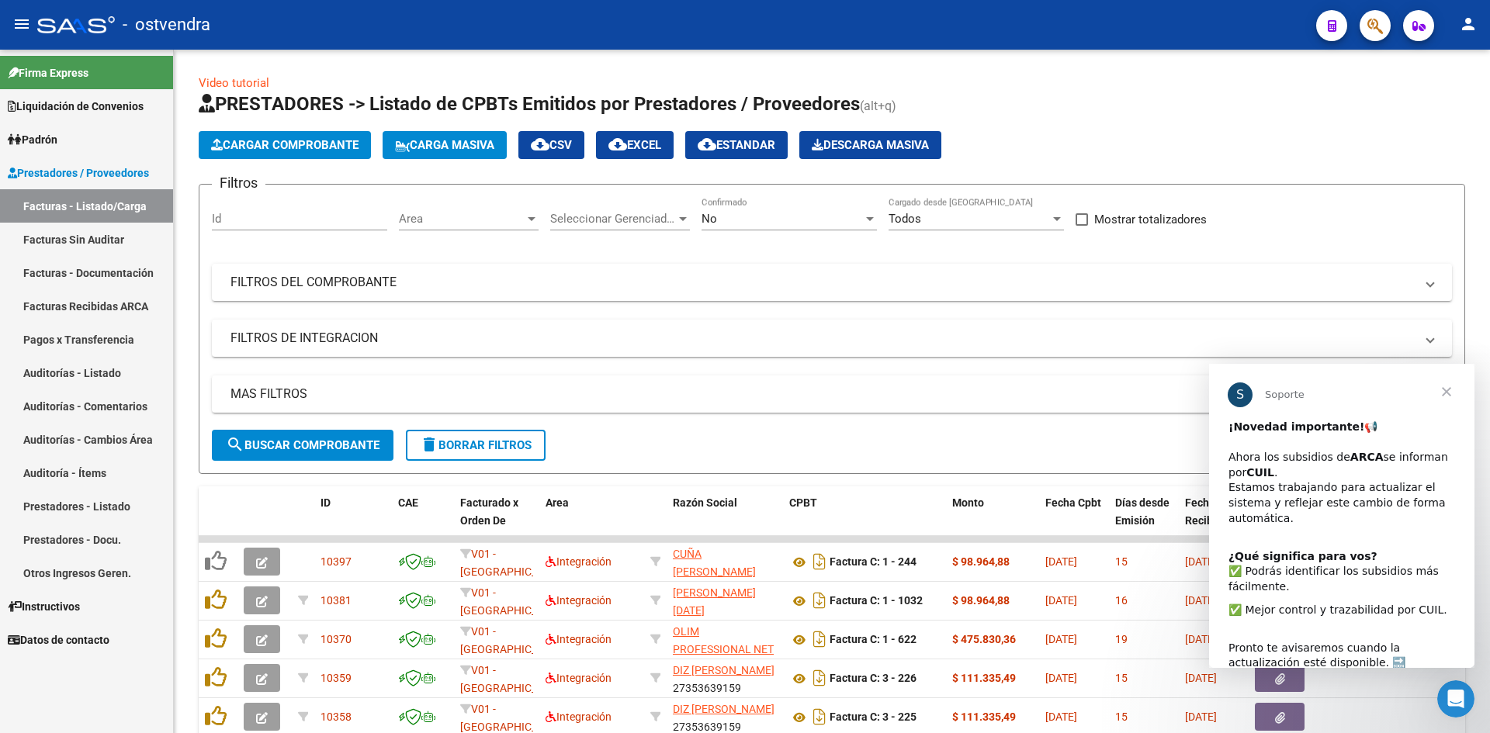  Describe the element at coordinates (873, 679) in the screenshot. I see `strong: Factura C: 3 - 226` at that location.